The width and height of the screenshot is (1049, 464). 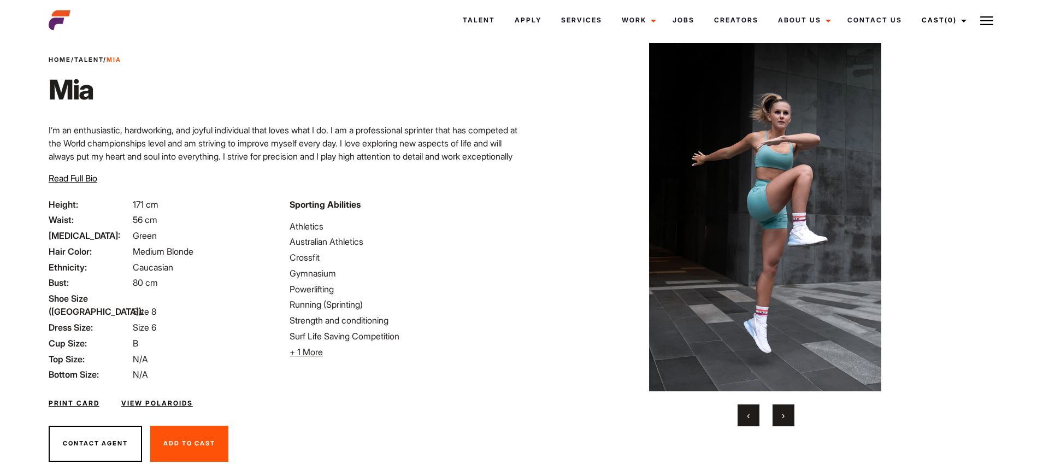 I want to click on button: Add To Cast, so click(x=189, y=444).